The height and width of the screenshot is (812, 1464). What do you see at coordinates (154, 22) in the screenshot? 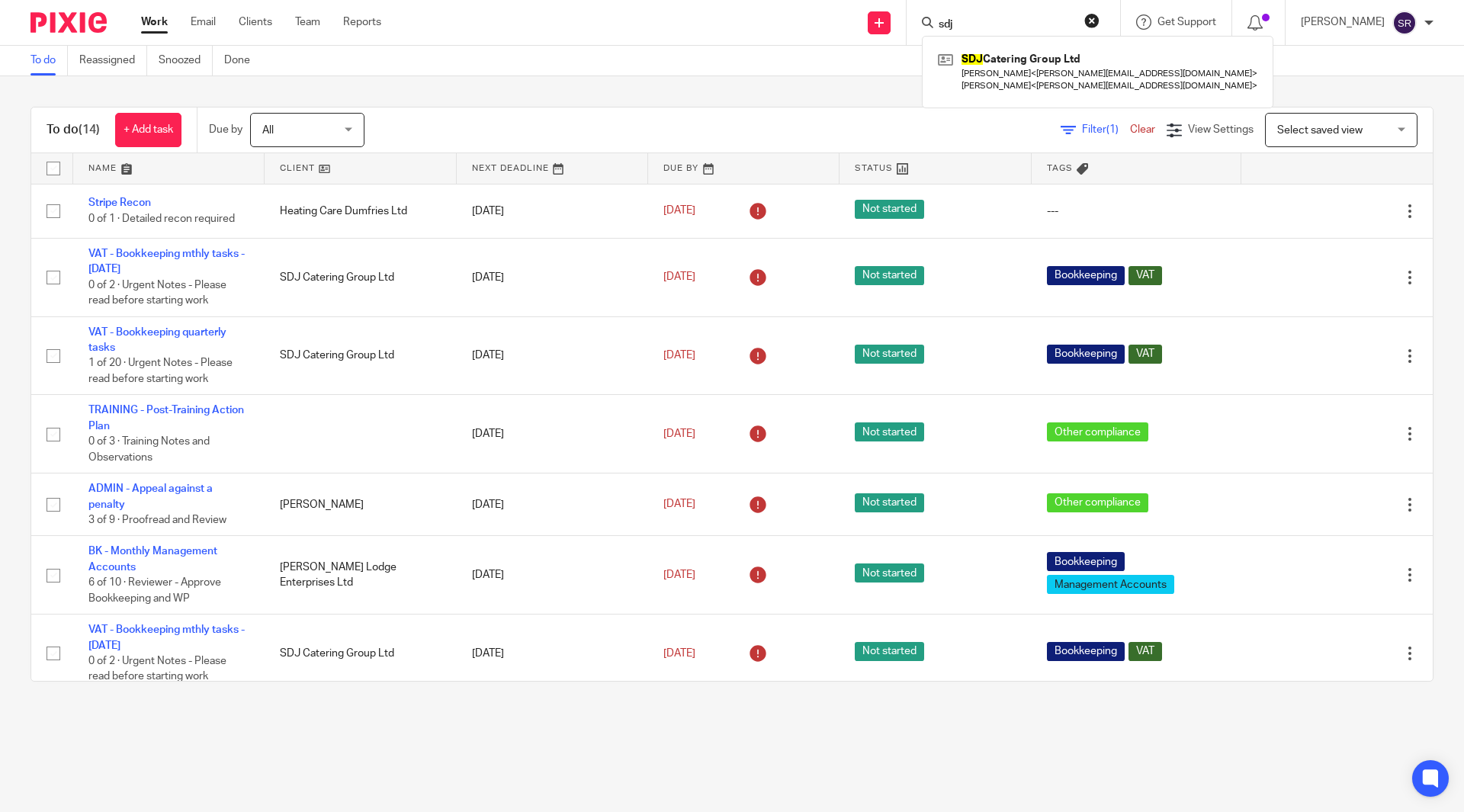
I see `a: Work` at bounding box center [154, 22].